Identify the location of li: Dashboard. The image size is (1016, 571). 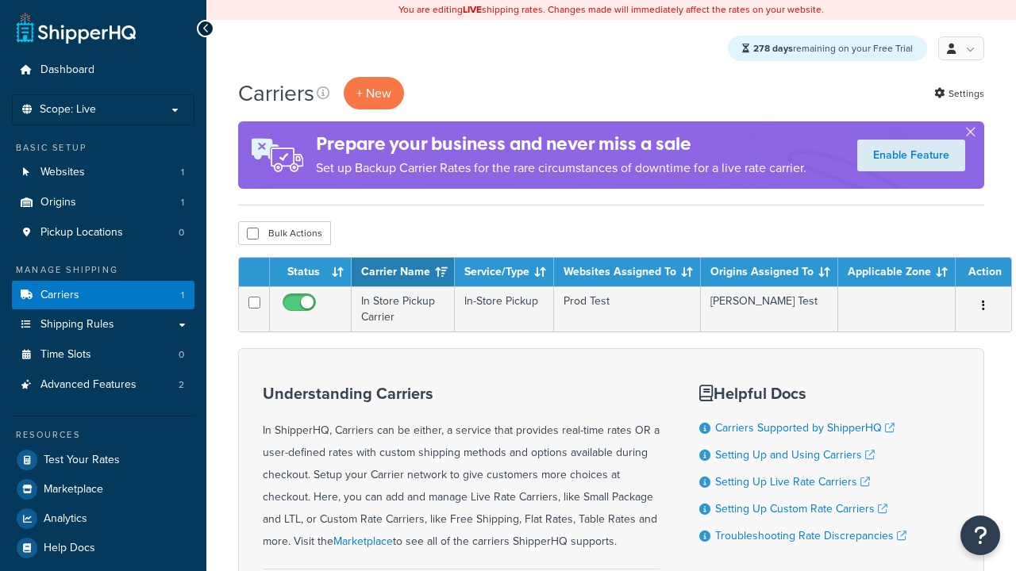
(103, 70).